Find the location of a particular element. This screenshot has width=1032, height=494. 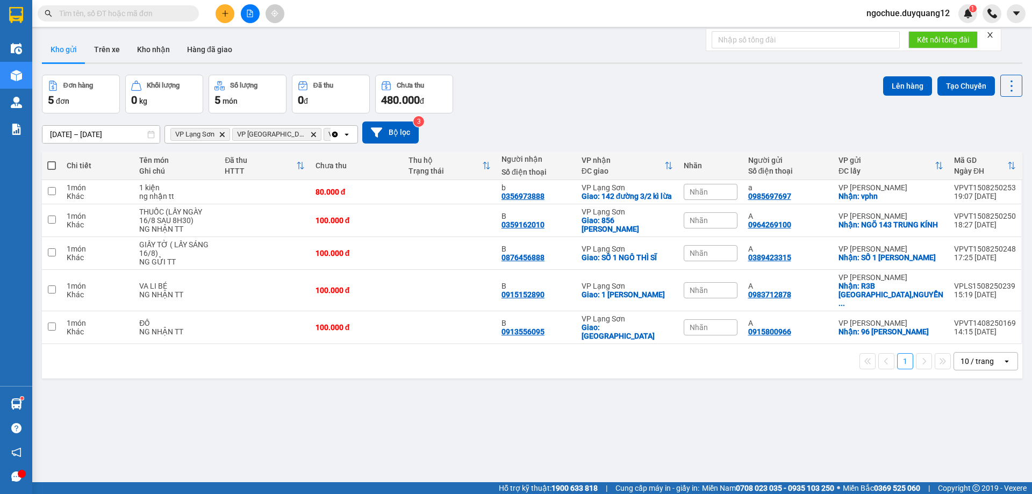

span: đơn is located at coordinates (62, 101).